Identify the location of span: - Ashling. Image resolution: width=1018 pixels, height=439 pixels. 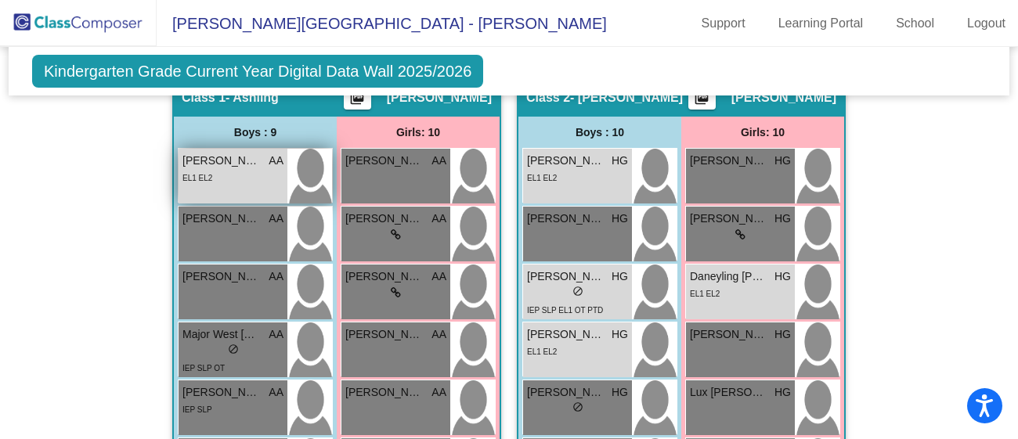
(252, 98).